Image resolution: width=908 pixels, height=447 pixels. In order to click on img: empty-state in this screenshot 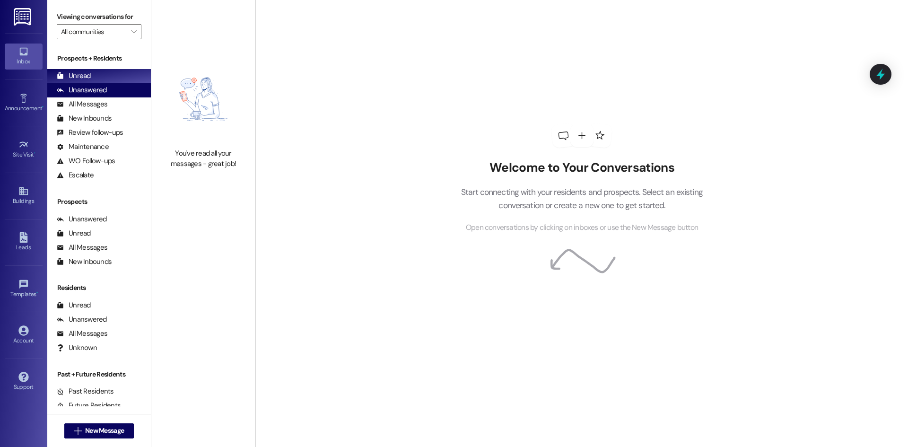, I will do `click(203, 99)`.